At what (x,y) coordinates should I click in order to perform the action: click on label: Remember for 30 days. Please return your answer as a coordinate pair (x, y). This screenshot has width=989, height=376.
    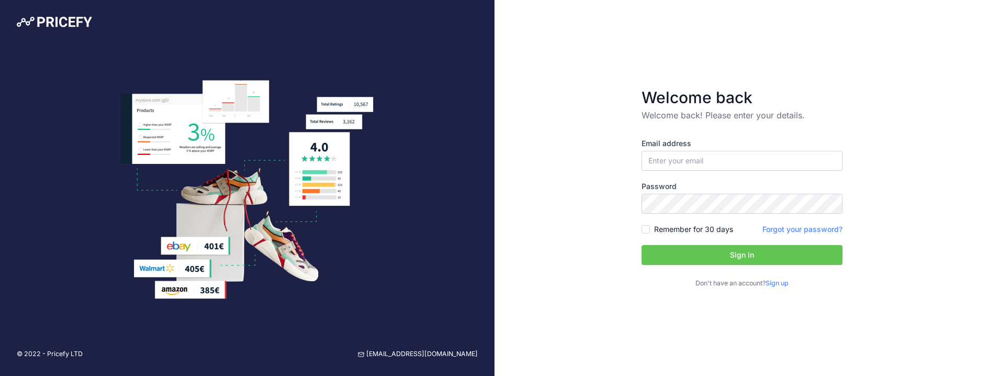
    Looking at the image, I should click on (693, 229).